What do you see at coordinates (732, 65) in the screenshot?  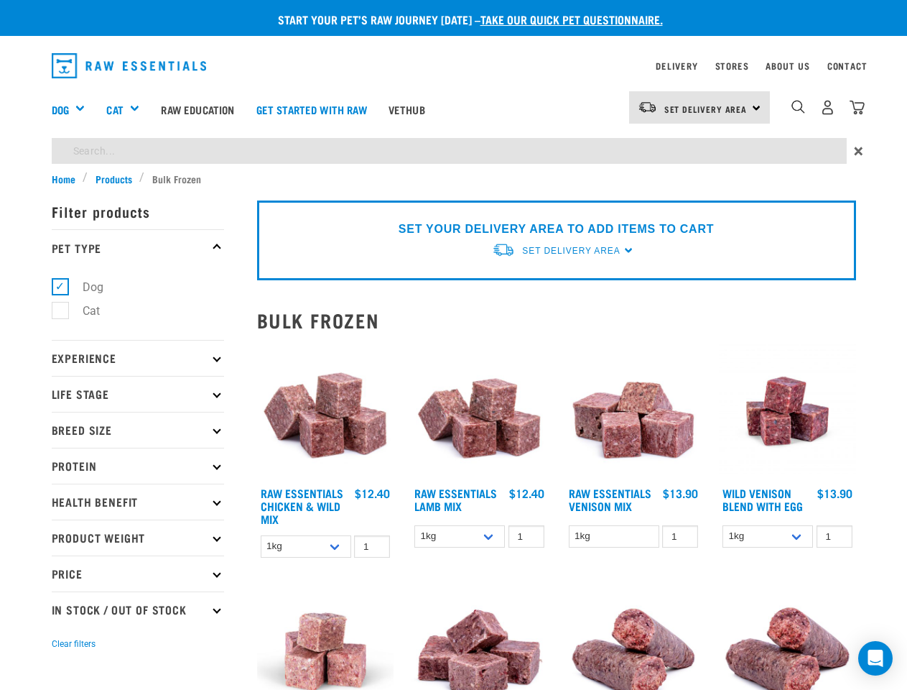 I see `a: Stores` at bounding box center [732, 65].